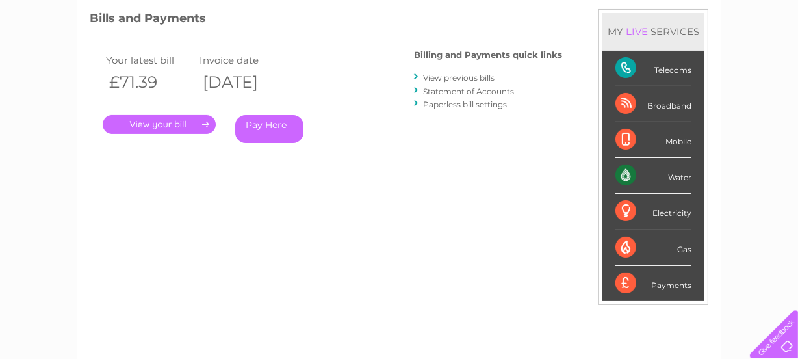 The height and width of the screenshot is (359, 798). I want to click on h4: Billing and Payments quick links, so click(488, 55).